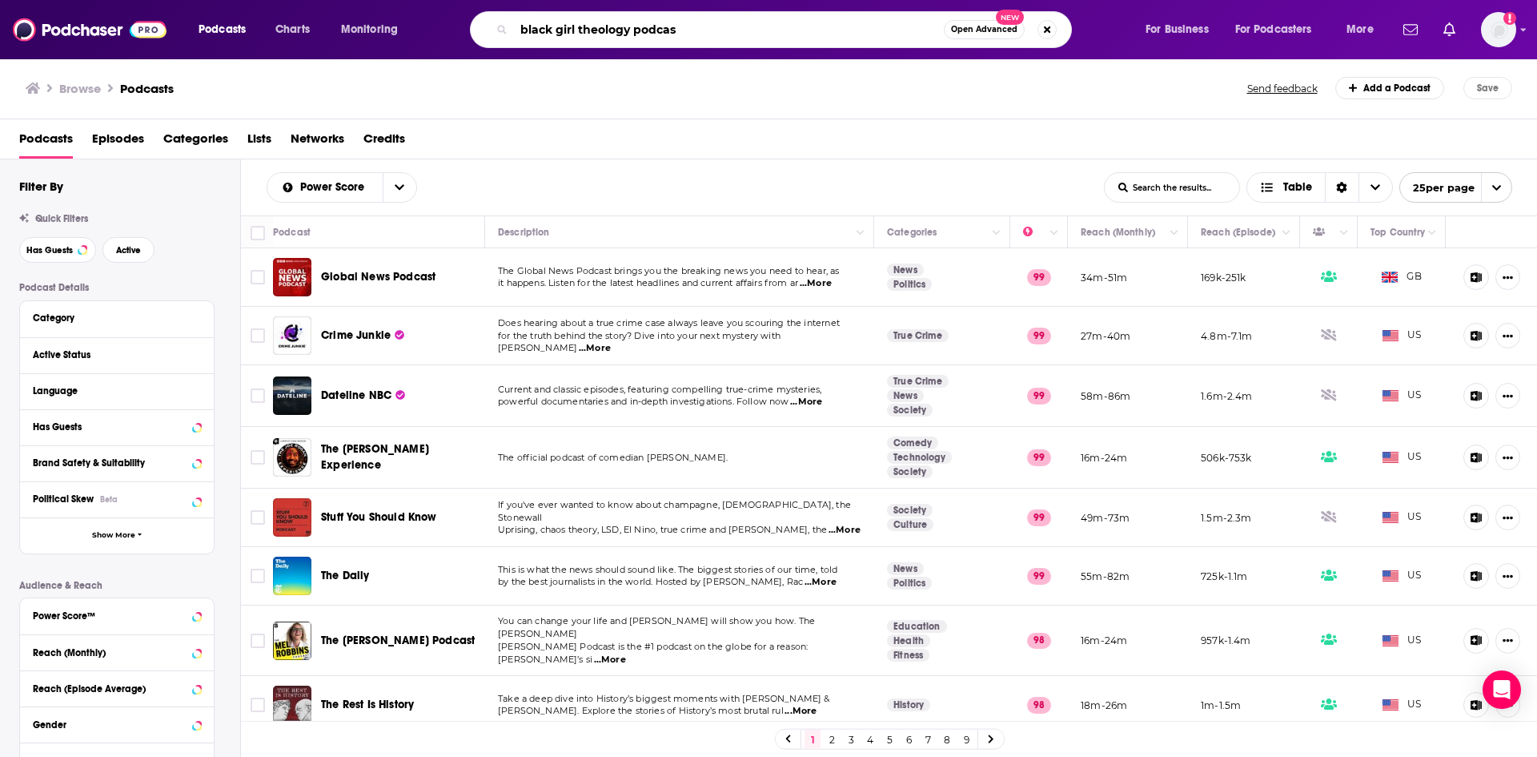 Image resolution: width=1537 pixels, height=757 pixels. I want to click on span: The Global News Podcast brings you the breaking news you need to hear, as, so click(669, 271).